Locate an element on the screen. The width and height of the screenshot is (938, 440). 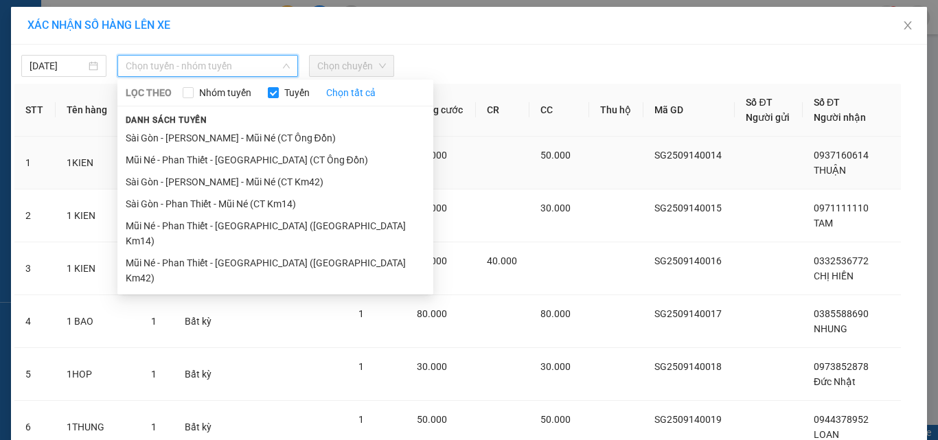
span: TAM is located at coordinates (823, 223).